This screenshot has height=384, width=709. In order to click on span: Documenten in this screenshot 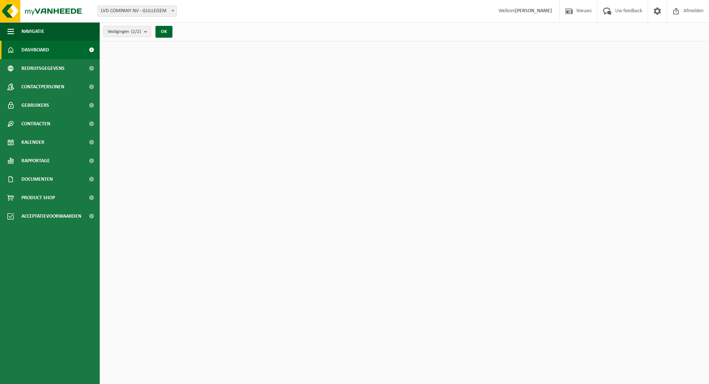, I will do `click(37, 179)`.